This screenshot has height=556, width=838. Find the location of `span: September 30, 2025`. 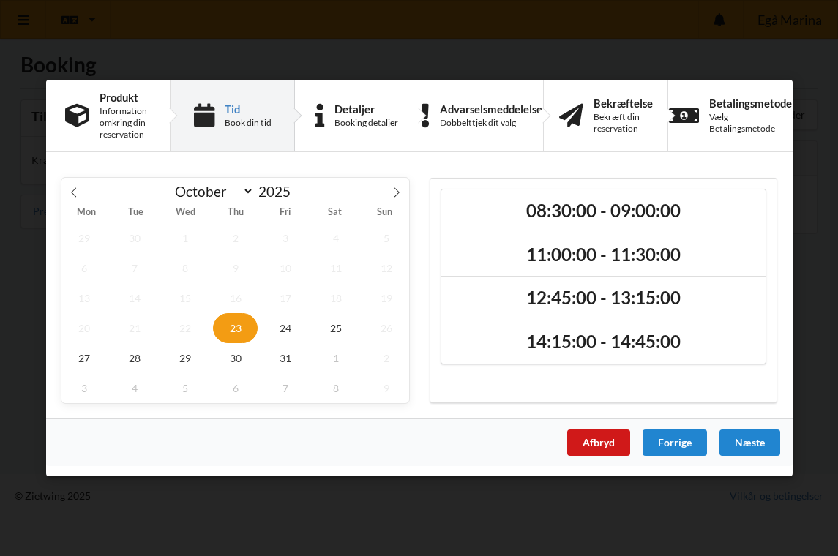

span: September 30, 2025 is located at coordinates (134, 238).